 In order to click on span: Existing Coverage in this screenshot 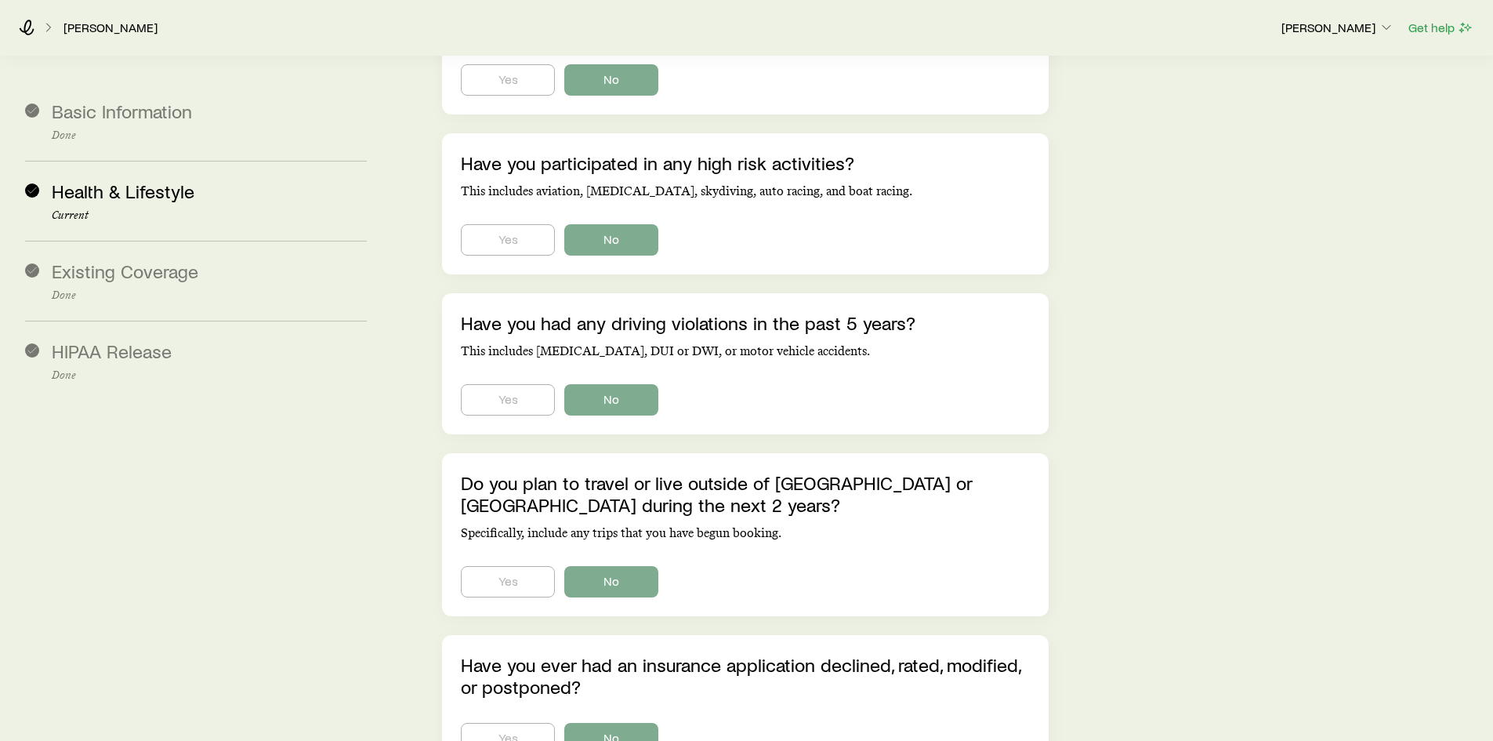, I will do `click(125, 270)`.